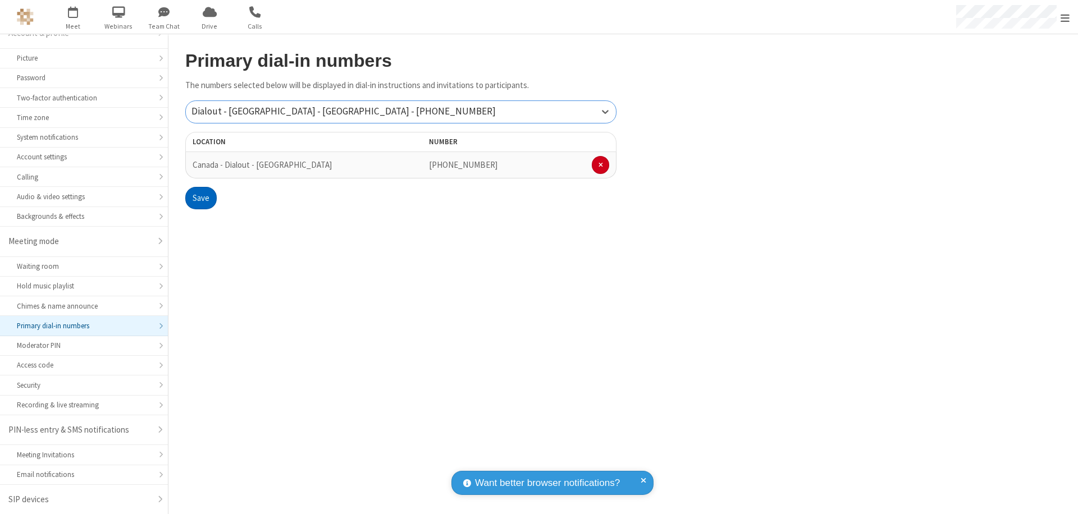  I want to click on div: Audio & video settings, so click(84, 196).